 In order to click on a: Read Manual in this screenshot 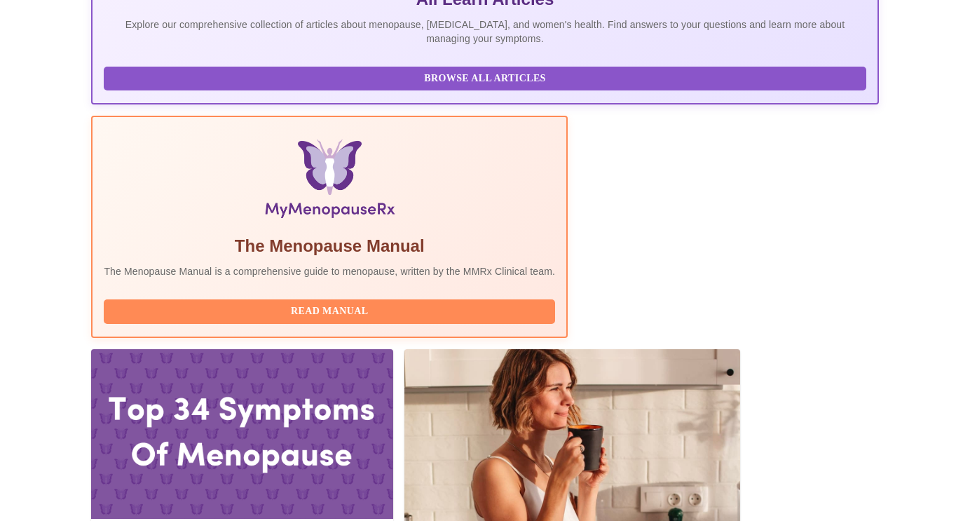, I will do `click(331, 310)`.